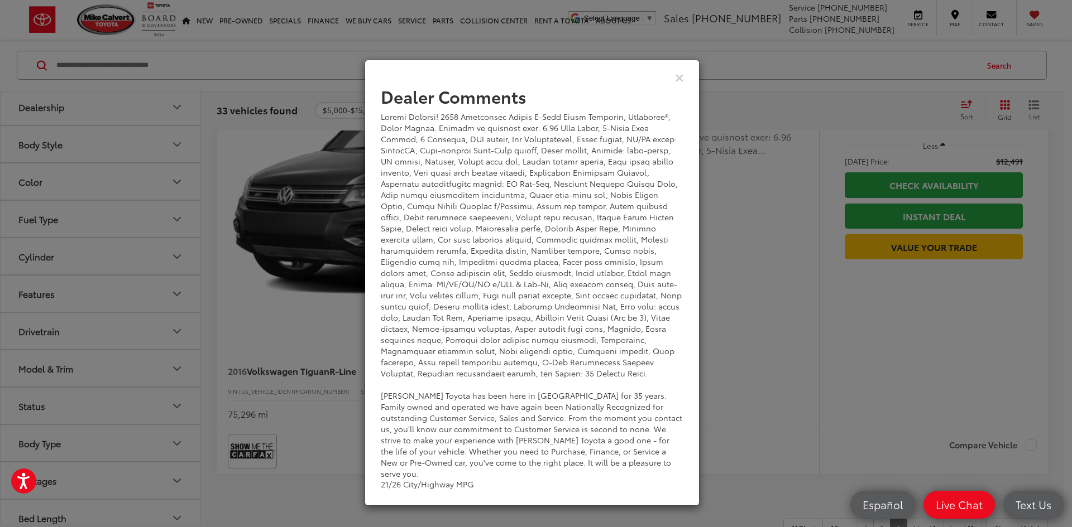 The height and width of the screenshot is (527, 1072). What do you see at coordinates (679, 77) in the screenshot?
I see `button: Close` at bounding box center [679, 77].